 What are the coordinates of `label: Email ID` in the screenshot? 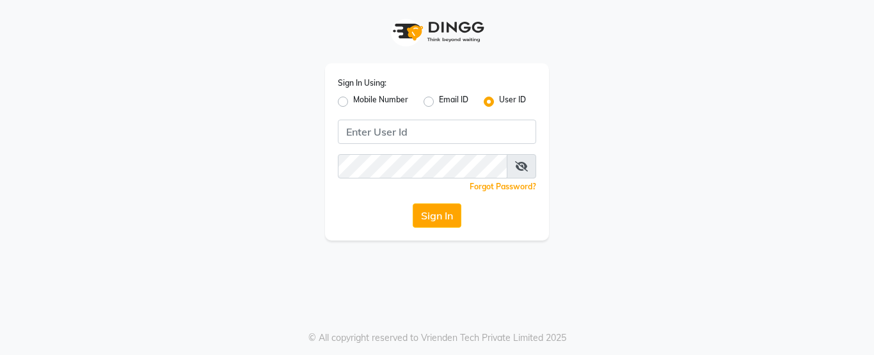 It's located at (453, 102).